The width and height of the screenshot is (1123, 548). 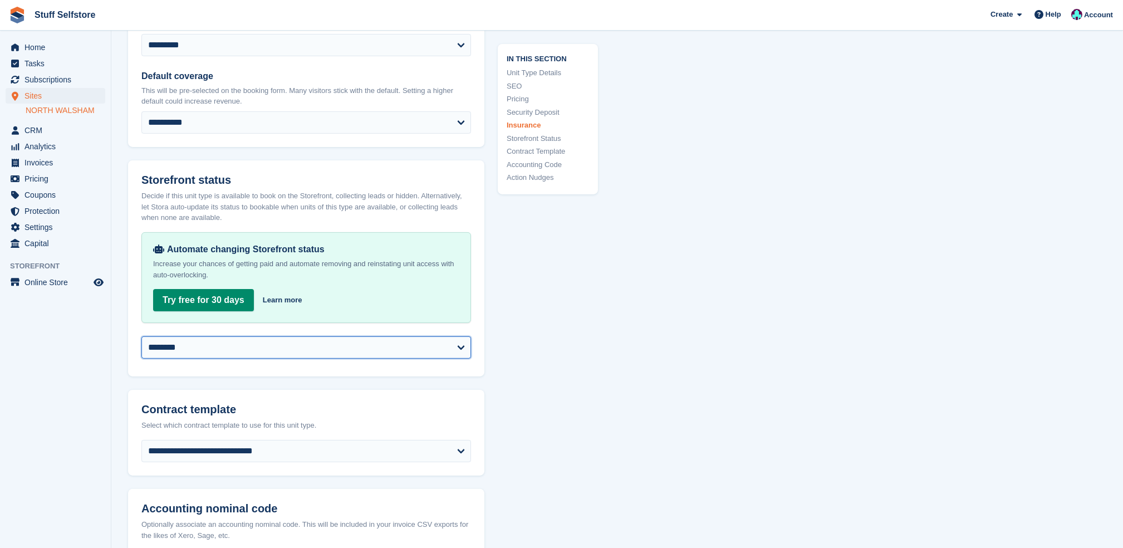 I want to click on span: Tasks, so click(x=58, y=63).